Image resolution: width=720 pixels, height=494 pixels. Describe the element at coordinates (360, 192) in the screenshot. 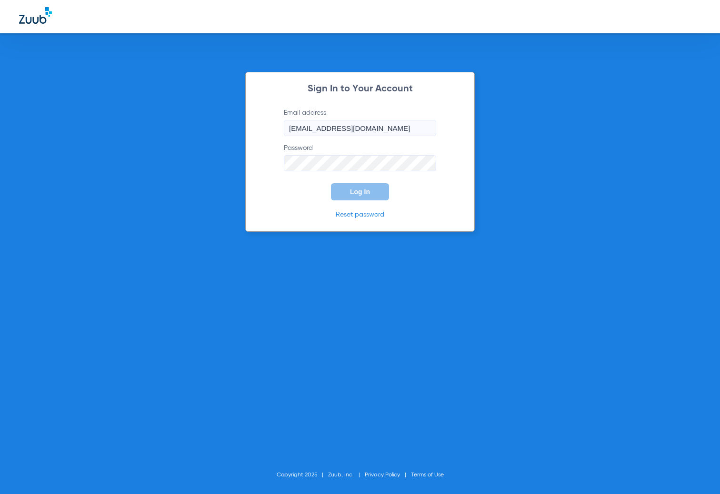

I see `button: Log In` at that location.